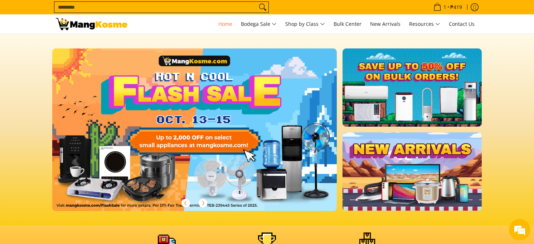  Describe the element at coordinates (259, 24) in the screenshot. I see `a: Bodega Sale` at that location.